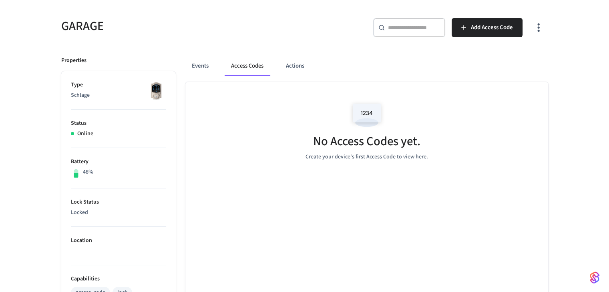  Describe the element at coordinates (118, 85) in the screenshot. I see `p: Type` at that location.